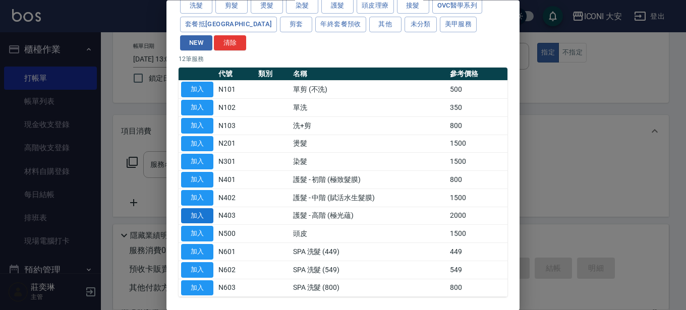  Describe the element at coordinates (236, 289) in the screenshot. I see `td: N603` at that location.